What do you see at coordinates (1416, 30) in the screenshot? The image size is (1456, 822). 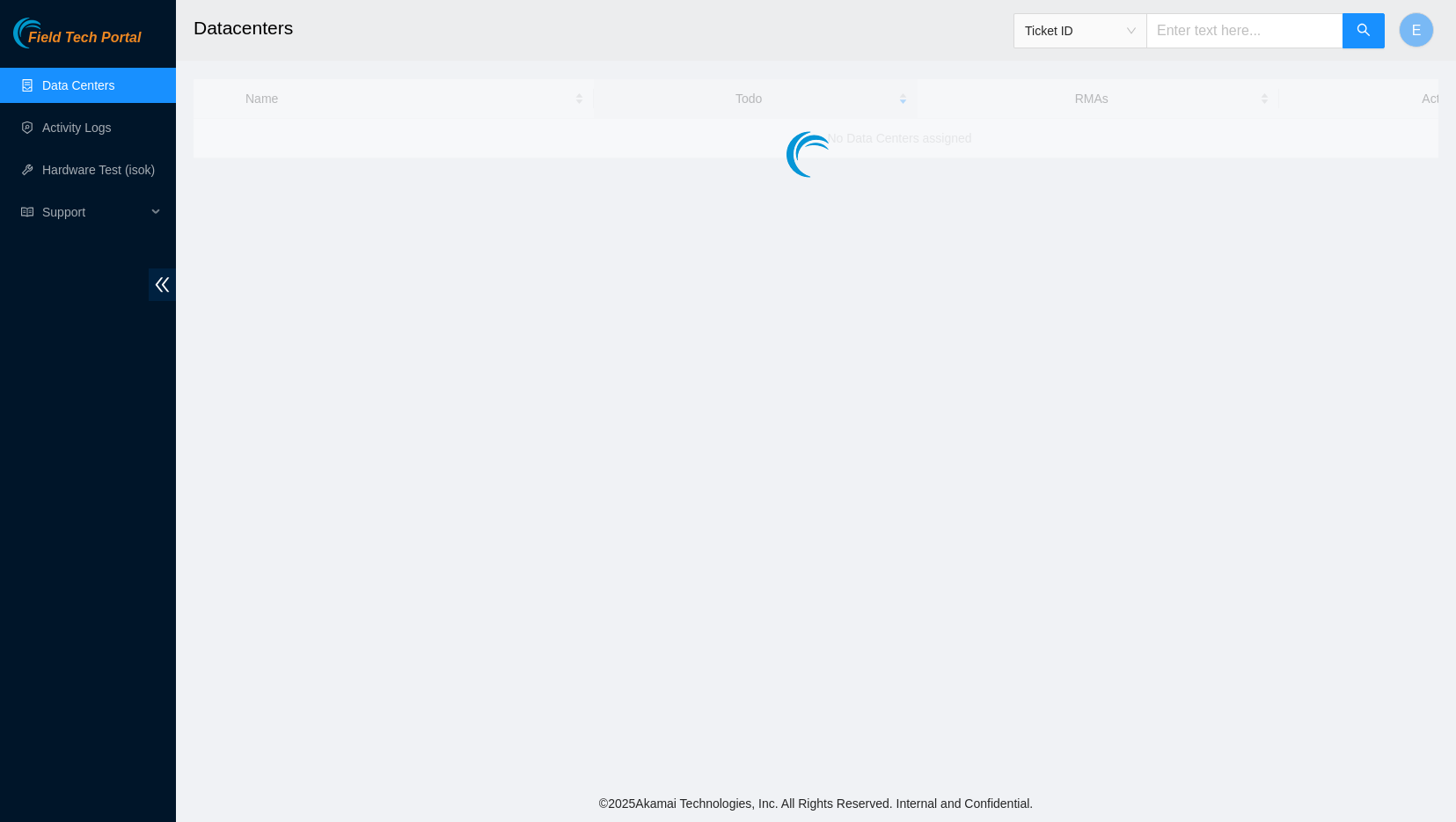 I see `button: E` at bounding box center [1416, 30].